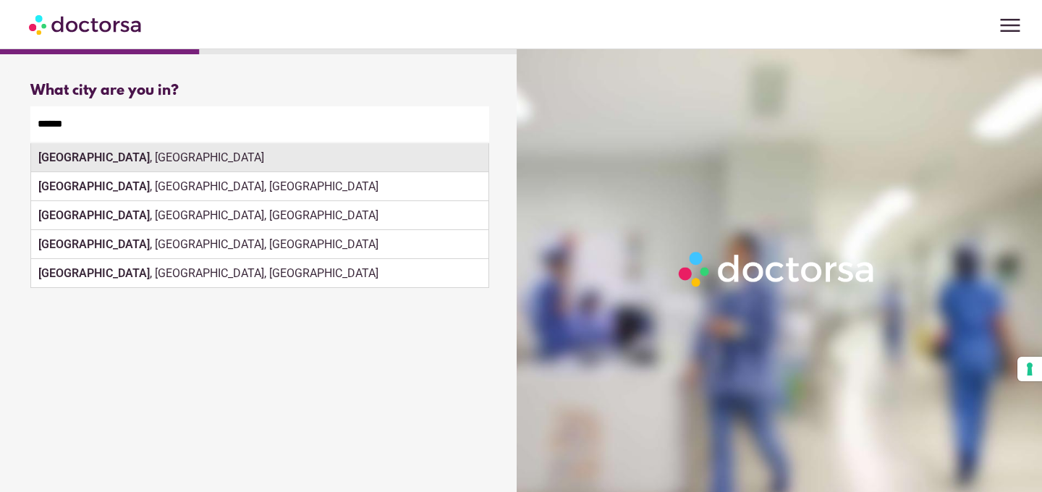  What do you see at coordinates (86, 24) in the screenshot?
I see `img: Doctorsa.com` at bounding box center [86, 24].